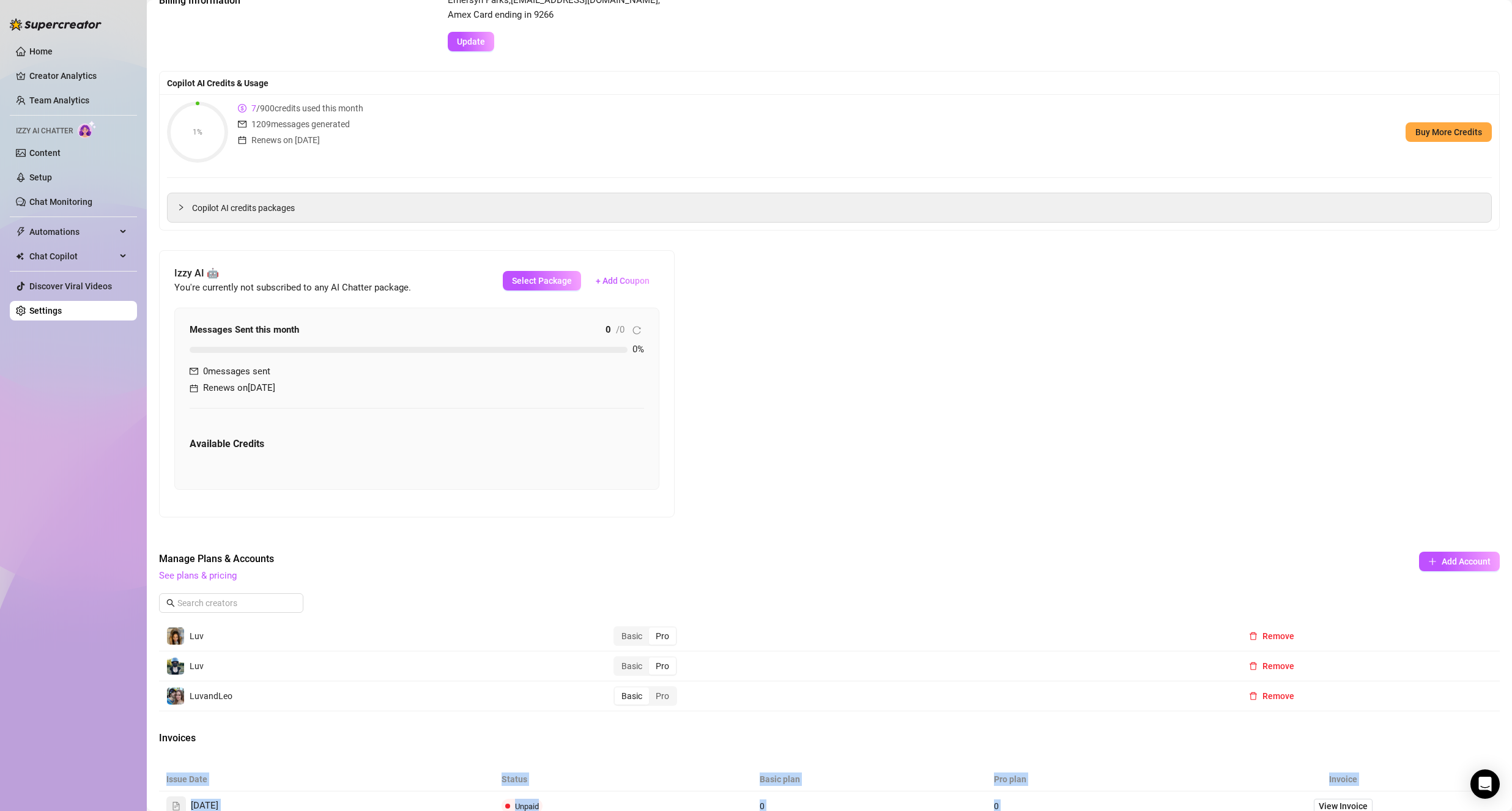  What do you see at coordinates (73, 257) in the screenshot?
I see `span: Chat Copilot` at bounding box center [73, 257].